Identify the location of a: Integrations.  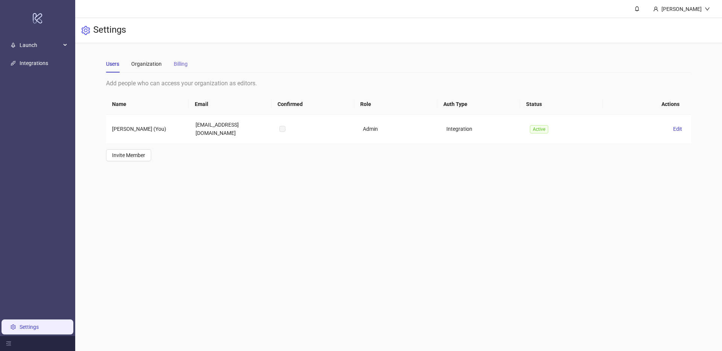
(34, 63).